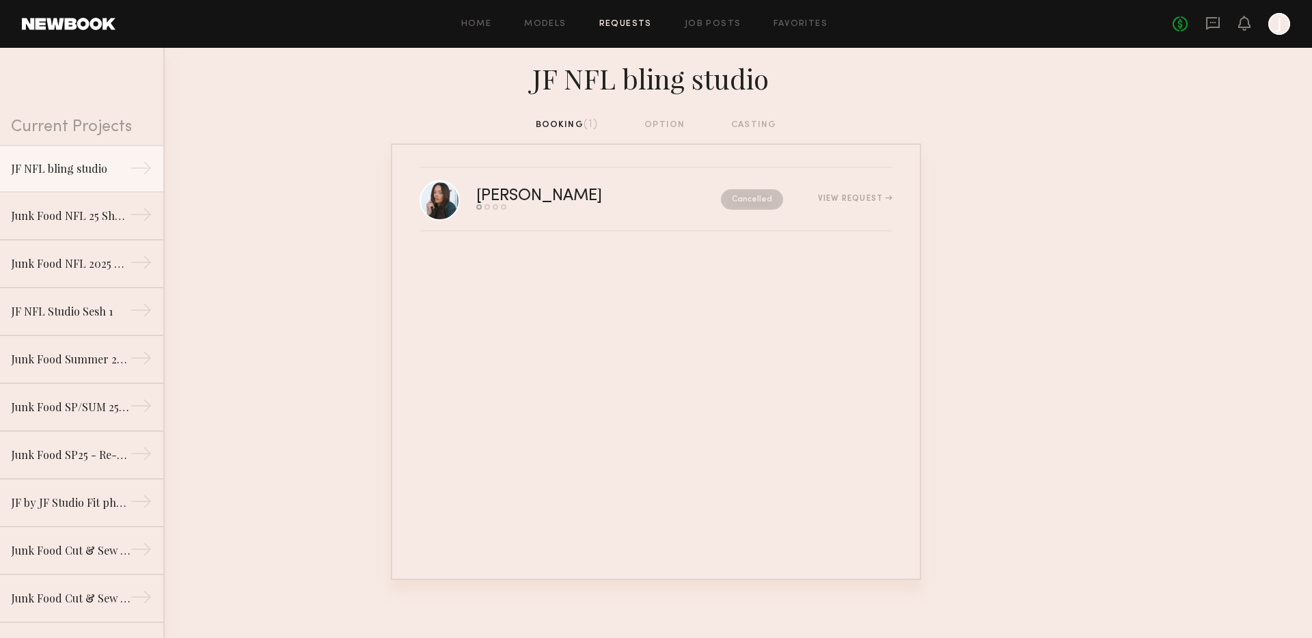 The width and height of the screenshot is (1312, 638). What do you see at coordinates (476, 24) in the screenshot?
I see `a: Home` at bounding box center [476, 24].